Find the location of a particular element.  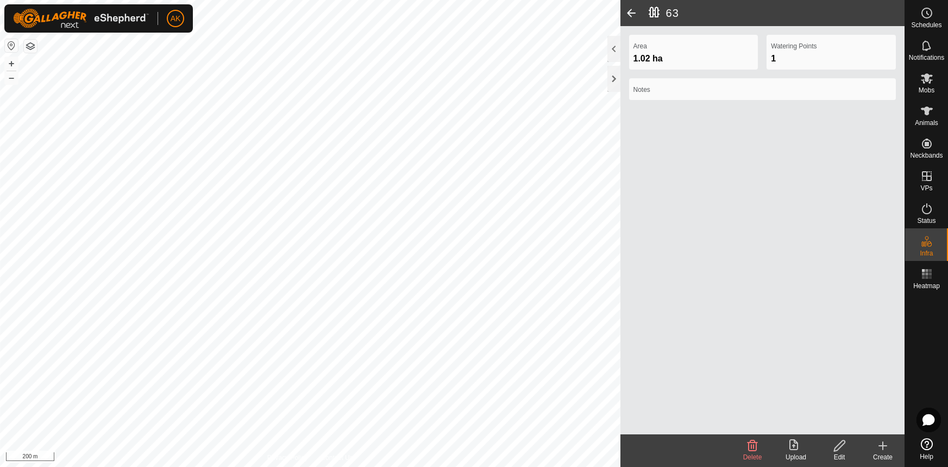

span: Infra is located at coordinates (926, 253).